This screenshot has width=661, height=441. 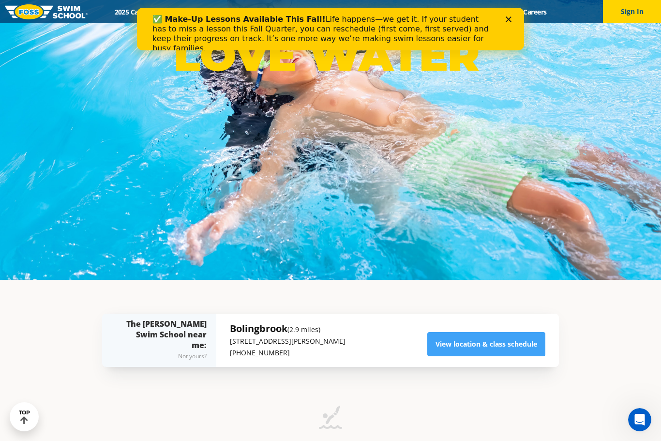 What do you see at coordinates (487, 344) in the screenshot?
I see `a: View location & class schedule` at bounding box center [487, 344].